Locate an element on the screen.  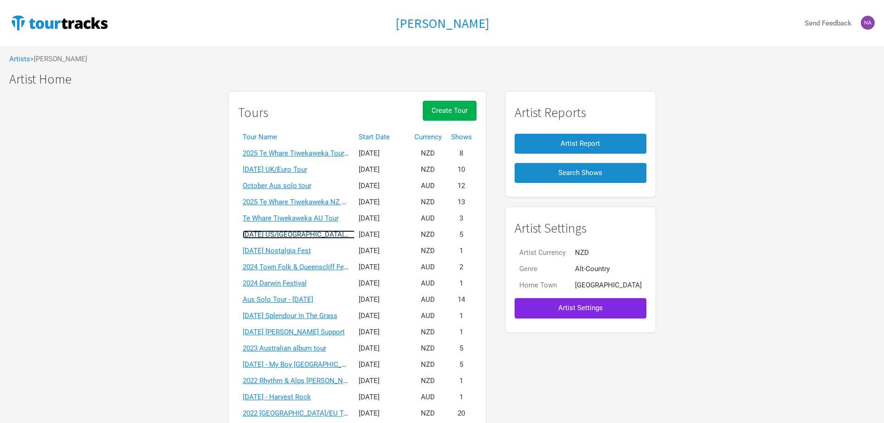
img: Tash is located at coordinates (868, 23).